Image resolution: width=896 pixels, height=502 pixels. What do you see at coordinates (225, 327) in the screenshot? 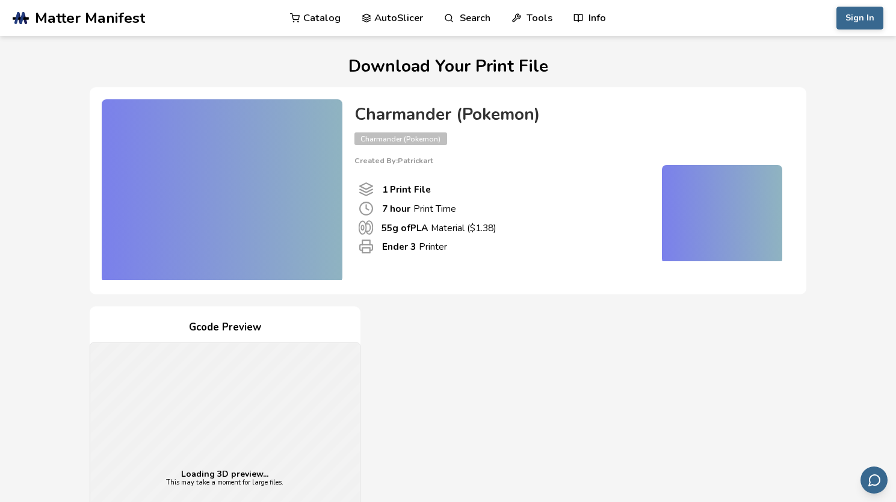
I see `h4: Gcode Preview` at bounding box center [225, 327].